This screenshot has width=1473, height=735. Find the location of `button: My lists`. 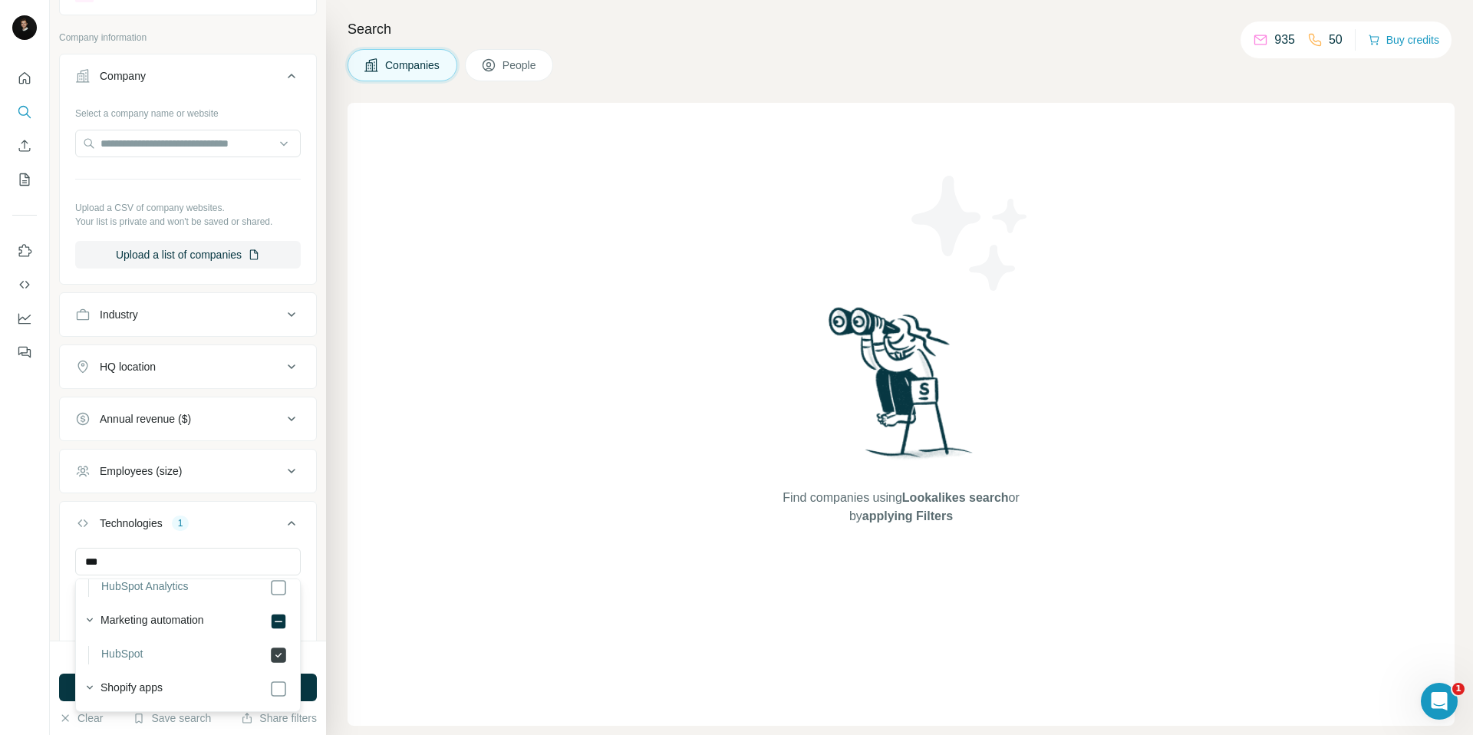

button: My lists is located at coordinates (25, 179).